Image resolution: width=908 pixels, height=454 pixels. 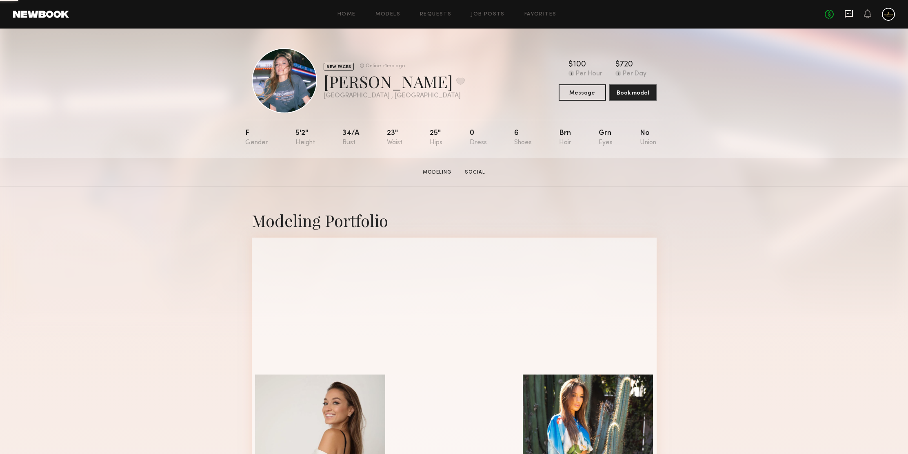 What do you see at coordinates (257, 138) in the screenshot?
I see `div: F` at bounding box center [257, 138].